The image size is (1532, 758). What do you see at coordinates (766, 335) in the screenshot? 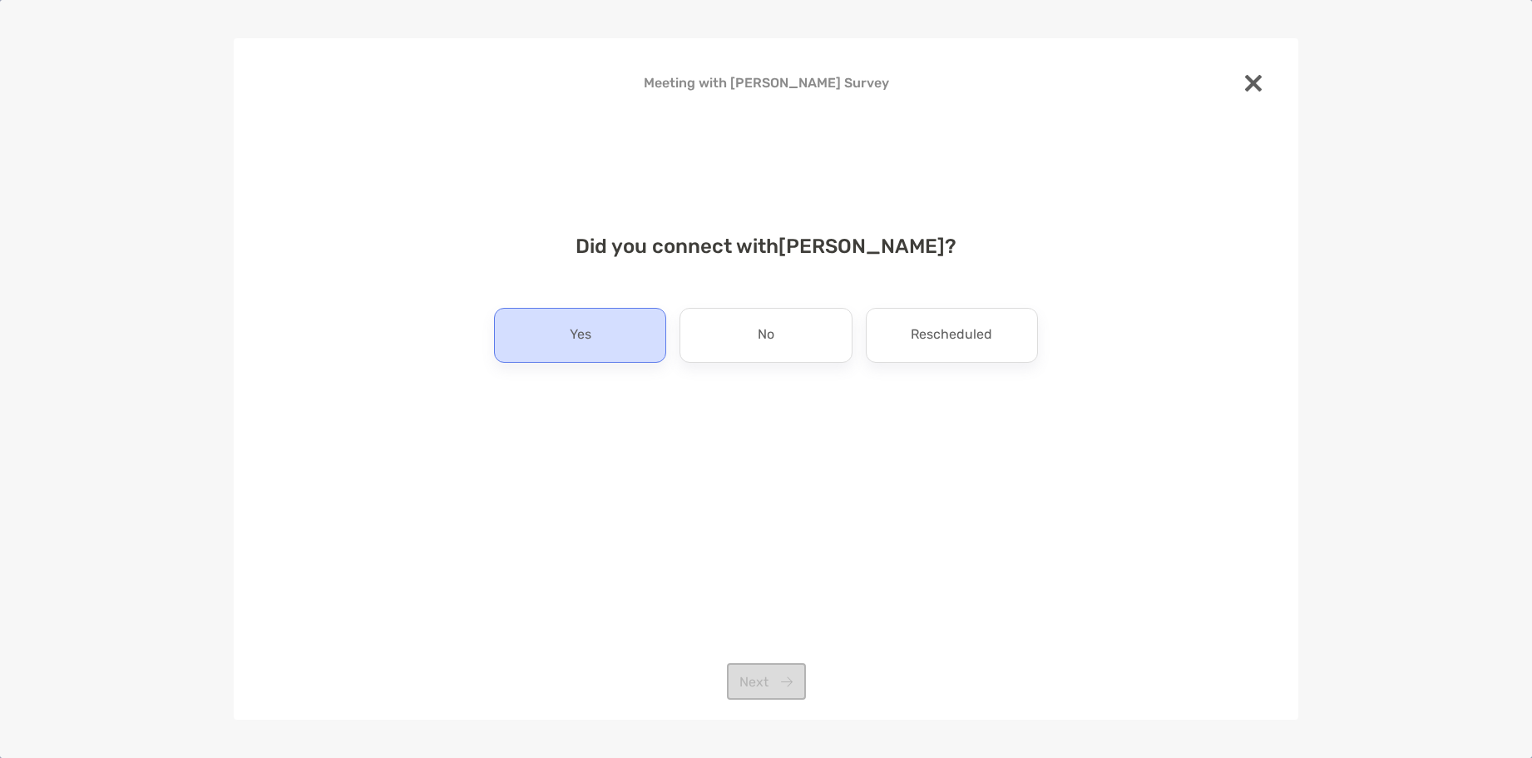
I see `p: No` at bounding box center [766, 335].